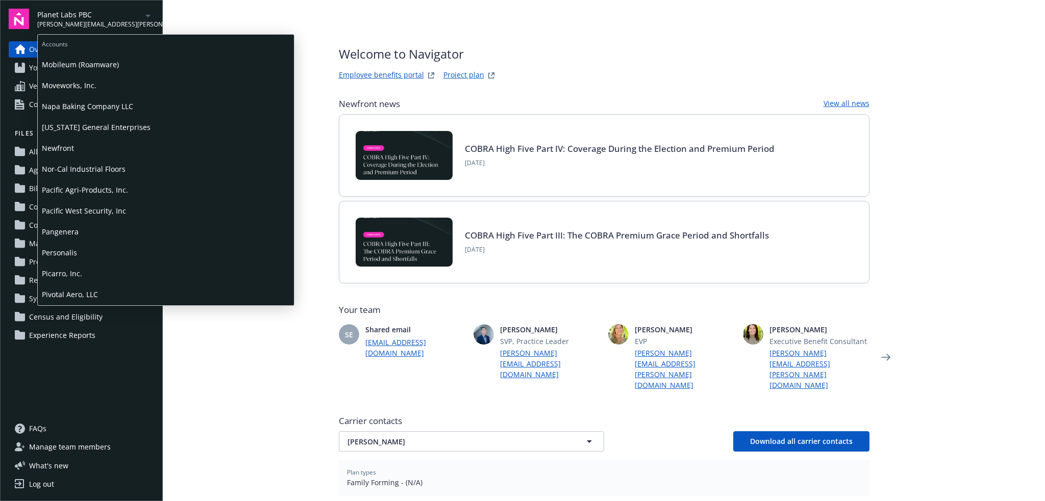  What do you see at coordinates (404, 156) in the screenshot?
I see `img: BLOG-Card Image - Compliance - COBRA High Five Pt 4 - 09-04-25.jpg` at bounding box center [404, 156].